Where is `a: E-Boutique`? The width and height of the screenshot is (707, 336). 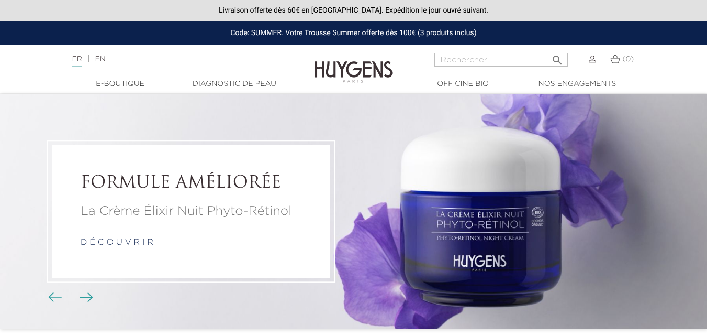
a: E-Boutique is located at coordinates (120, 84).